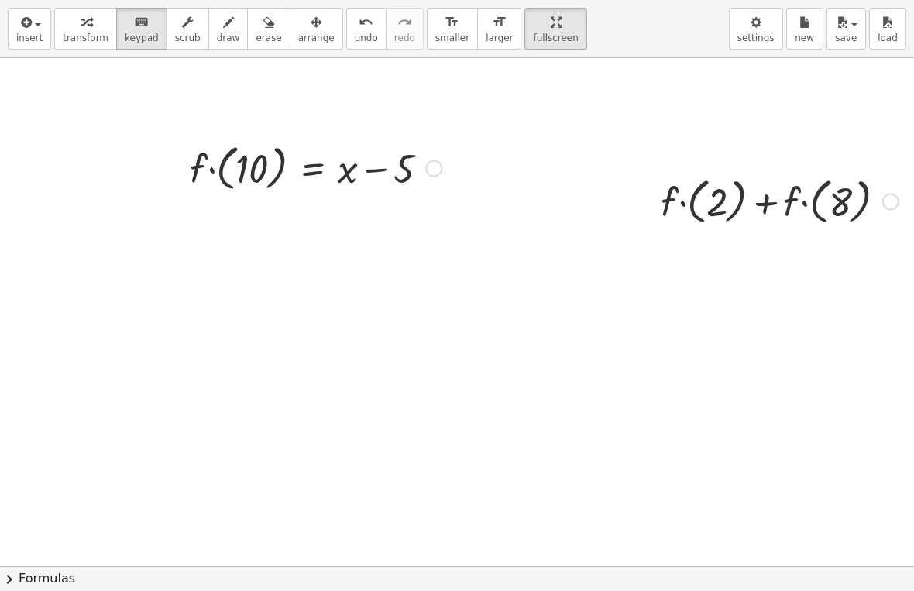 The image size is (914, 591). I want to click on span: new, so click(804, 38).